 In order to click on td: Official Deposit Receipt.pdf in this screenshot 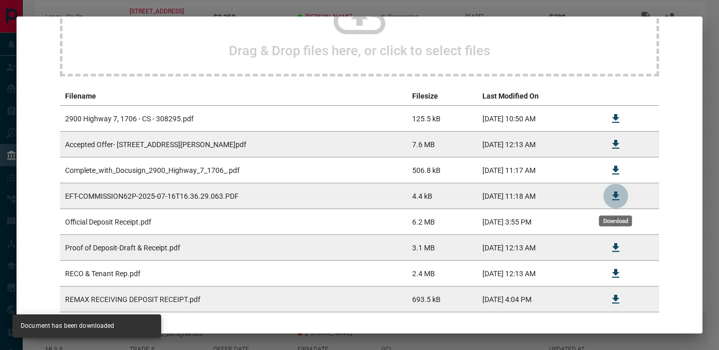, I will do `click(233, 222)`.